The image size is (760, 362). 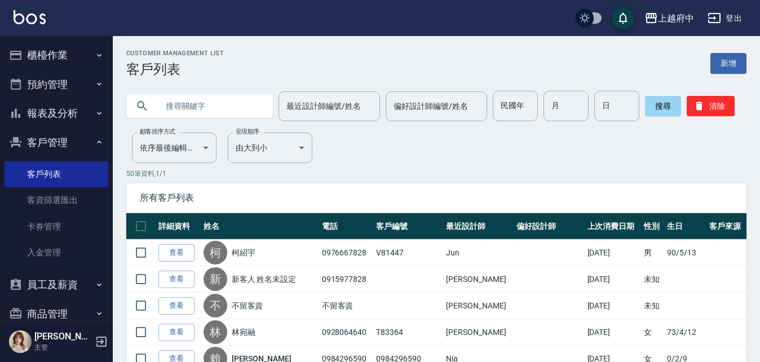 I want to click on h3: 客戶列表, so click(x=175, y=69).